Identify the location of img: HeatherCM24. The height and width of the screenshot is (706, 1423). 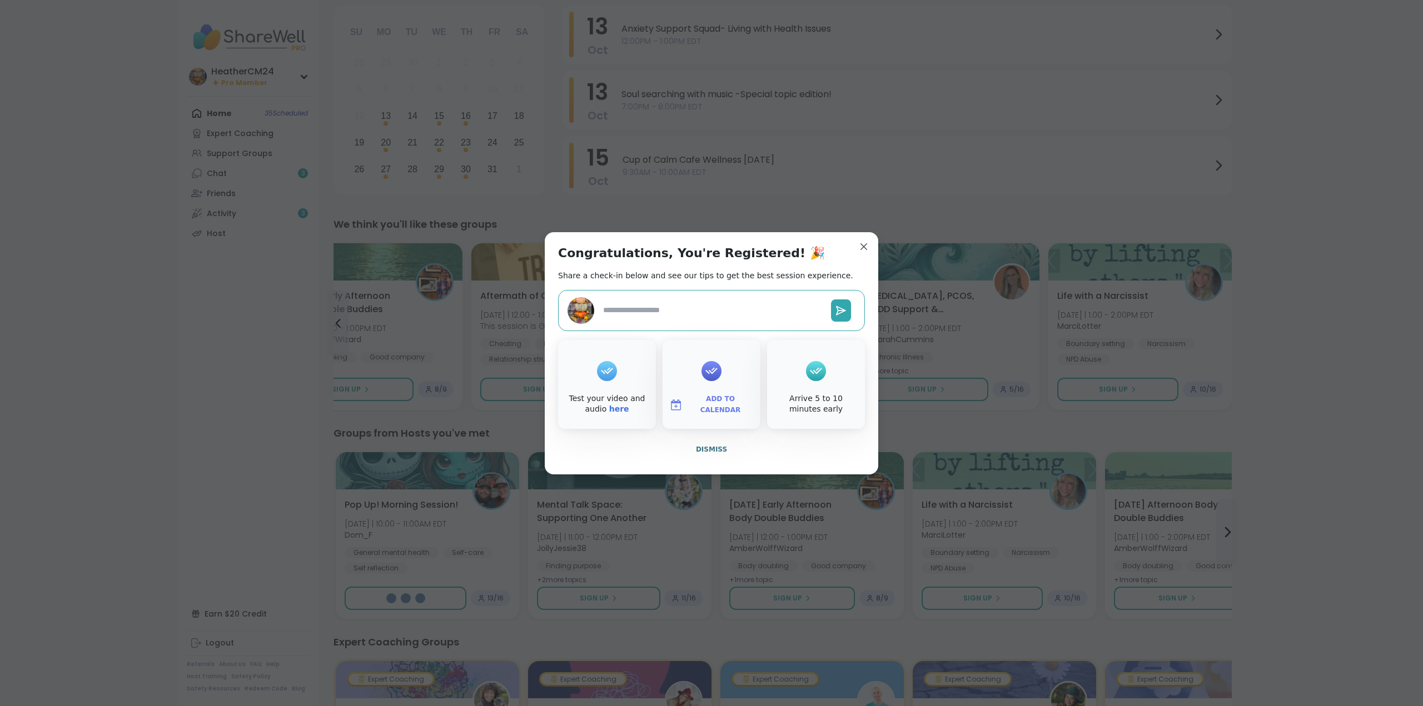
(581, 311).